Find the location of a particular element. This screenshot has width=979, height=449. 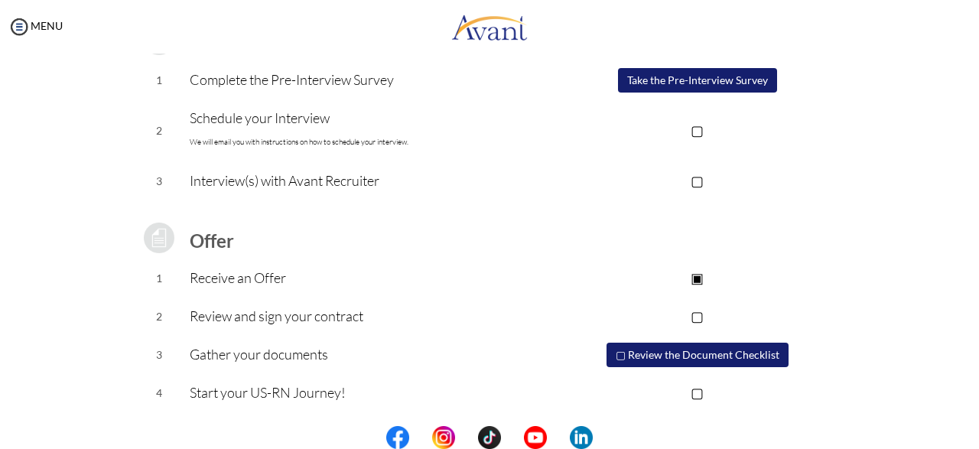

p: Complete the Pre-Interview Survey is located at coordinates (366, 80).